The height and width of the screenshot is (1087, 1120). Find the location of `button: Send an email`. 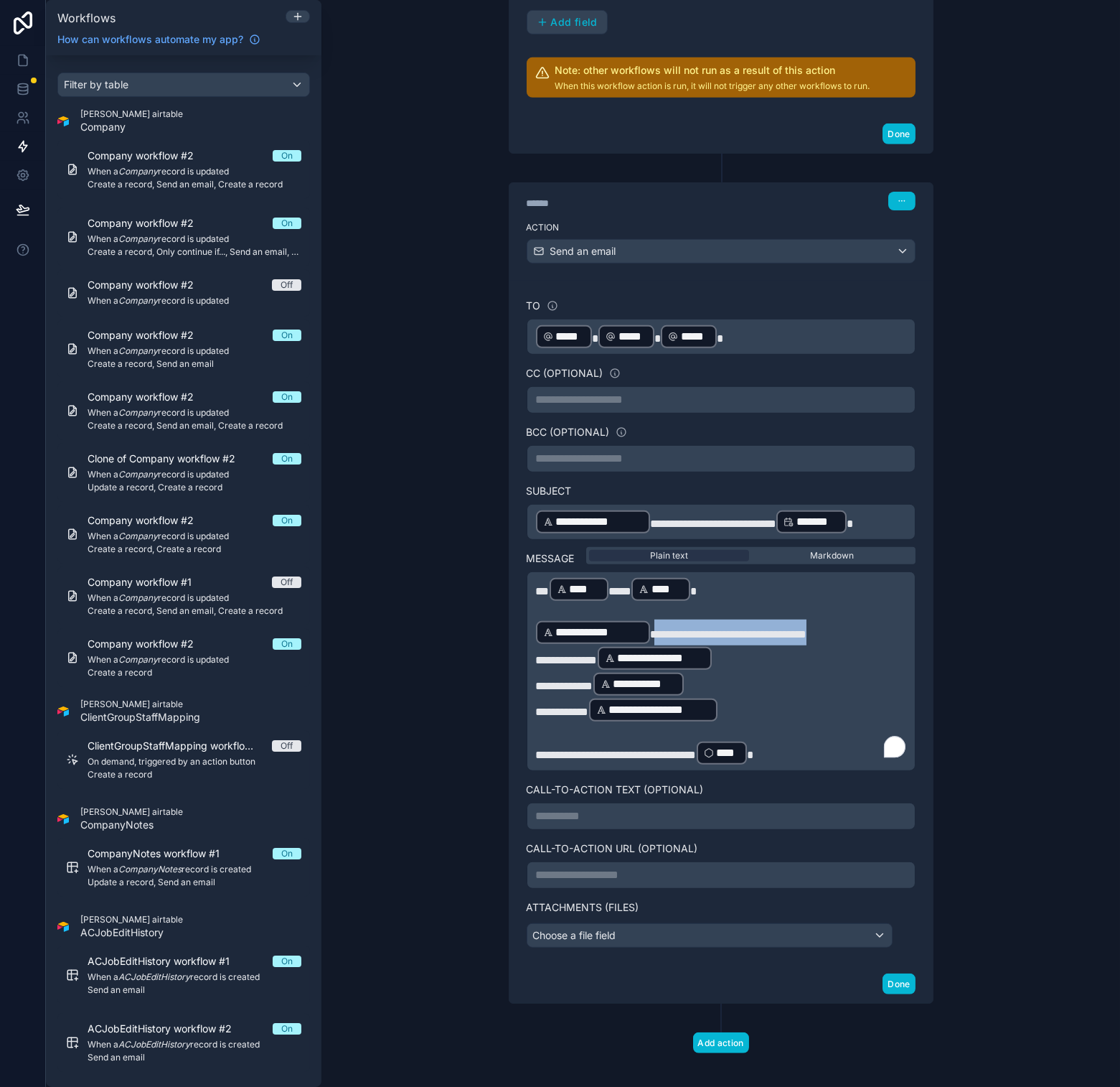

button: Send an email is located at coordinates (721, 251).